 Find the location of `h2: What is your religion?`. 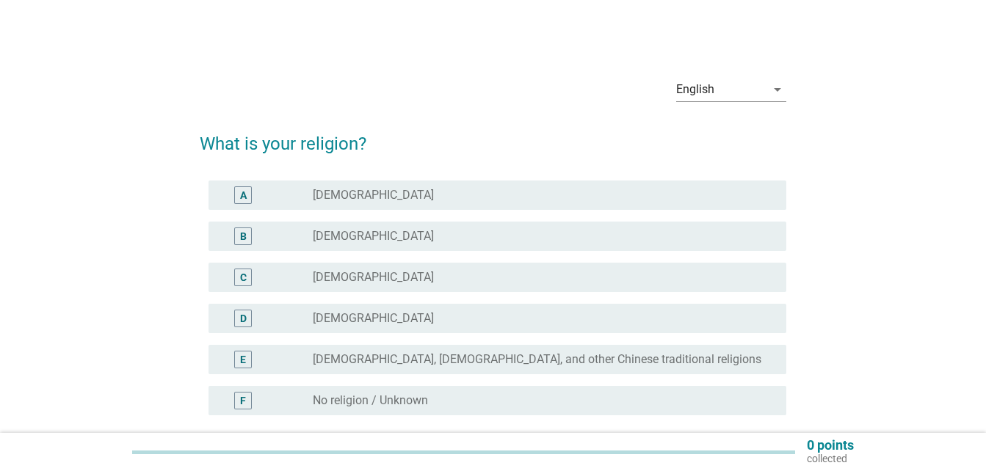

h2: What is your religion? is located at coordinates (492, 137).